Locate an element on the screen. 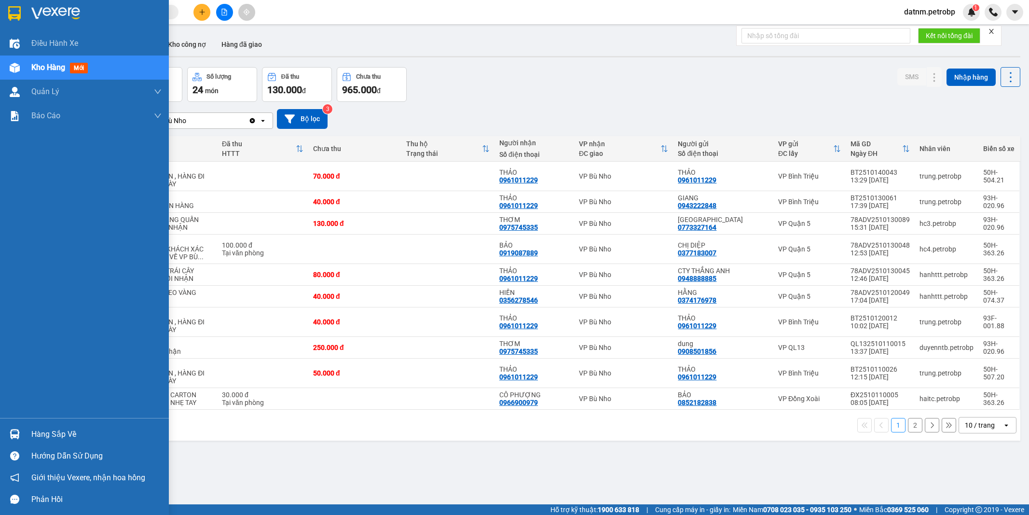 This screenshot has width=1029, height=515. span: file-add is located at coordinates (224, 12).